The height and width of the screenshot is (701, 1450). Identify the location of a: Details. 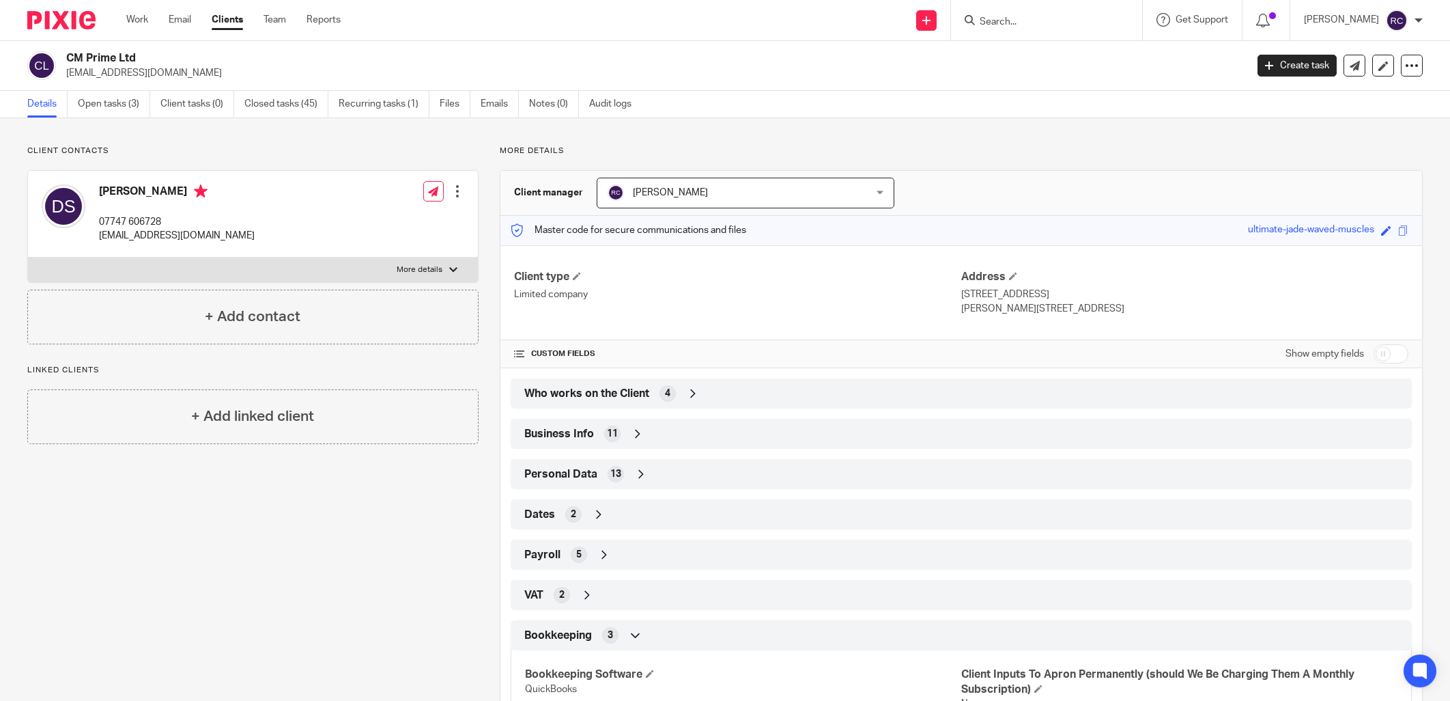
(47, 104).